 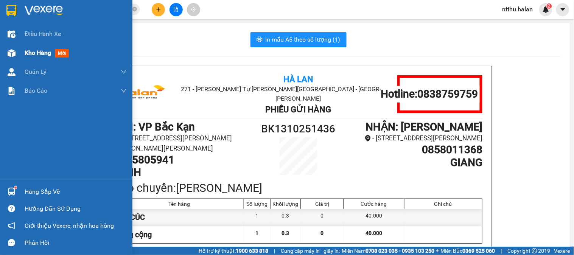 What do you see at coordinates (518, 9) in the screenshot?
I see `span: ntthu.halan` at bounding box center [518, 9].